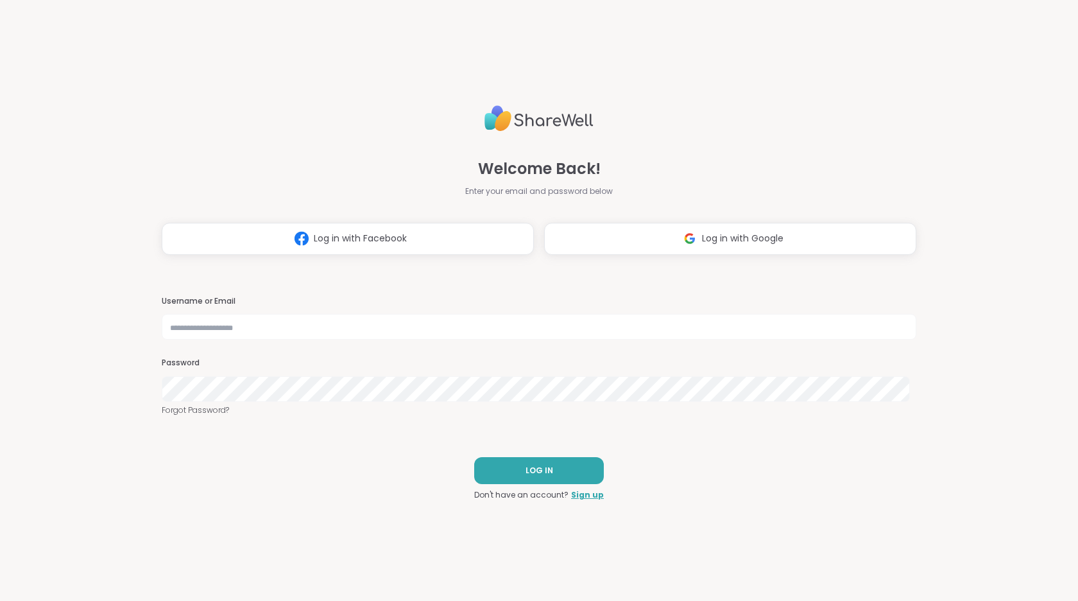 The height and width of the screenshot is (601, 1078). What do you see at coordinates (539, 410) in the screenshot?
I see `a: Forgot Password?` at bounding box center [539, 410].